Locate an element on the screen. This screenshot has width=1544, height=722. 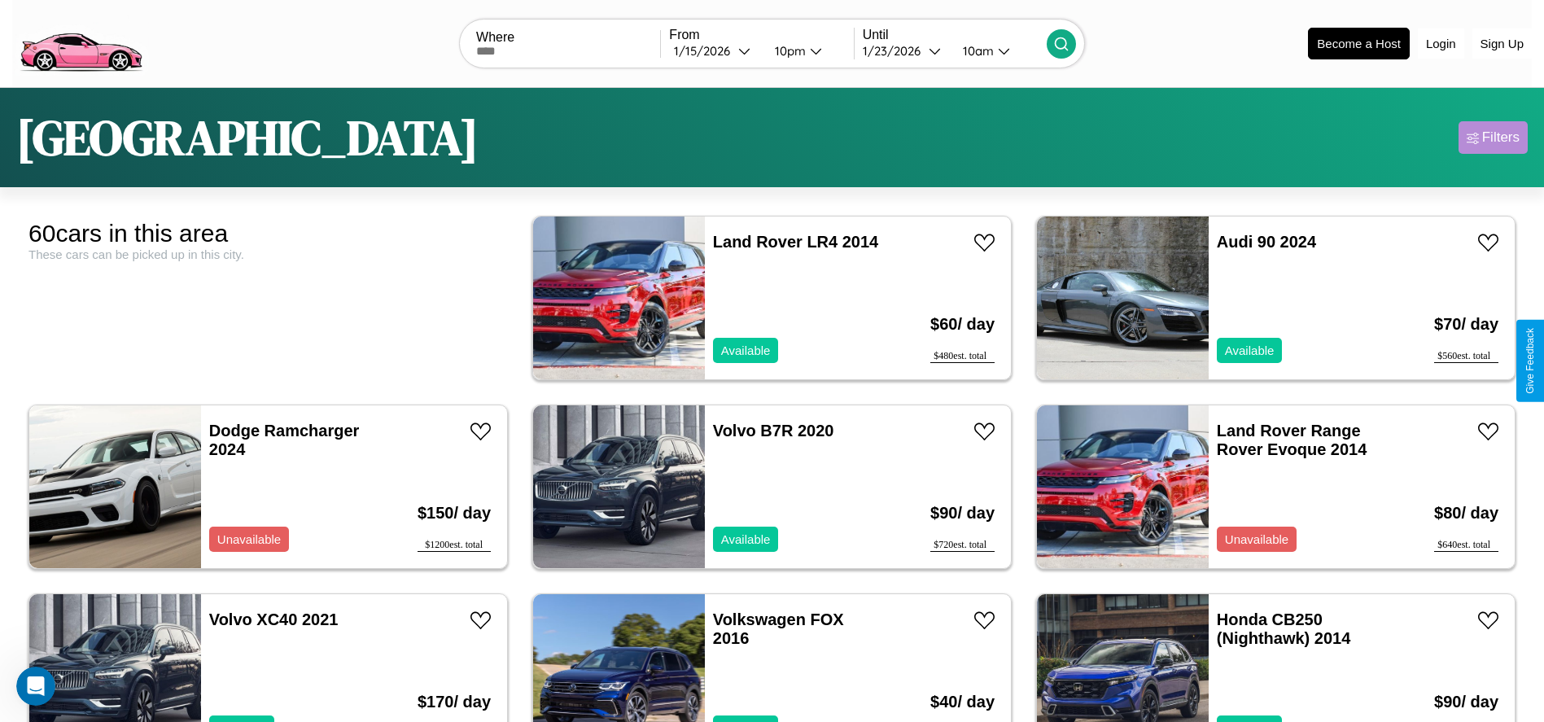
a: Audi 90 2024 is located at coordinates (1267, 242).